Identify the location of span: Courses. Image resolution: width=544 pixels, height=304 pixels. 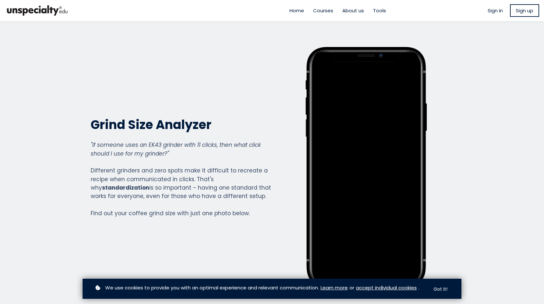
(323, 10).